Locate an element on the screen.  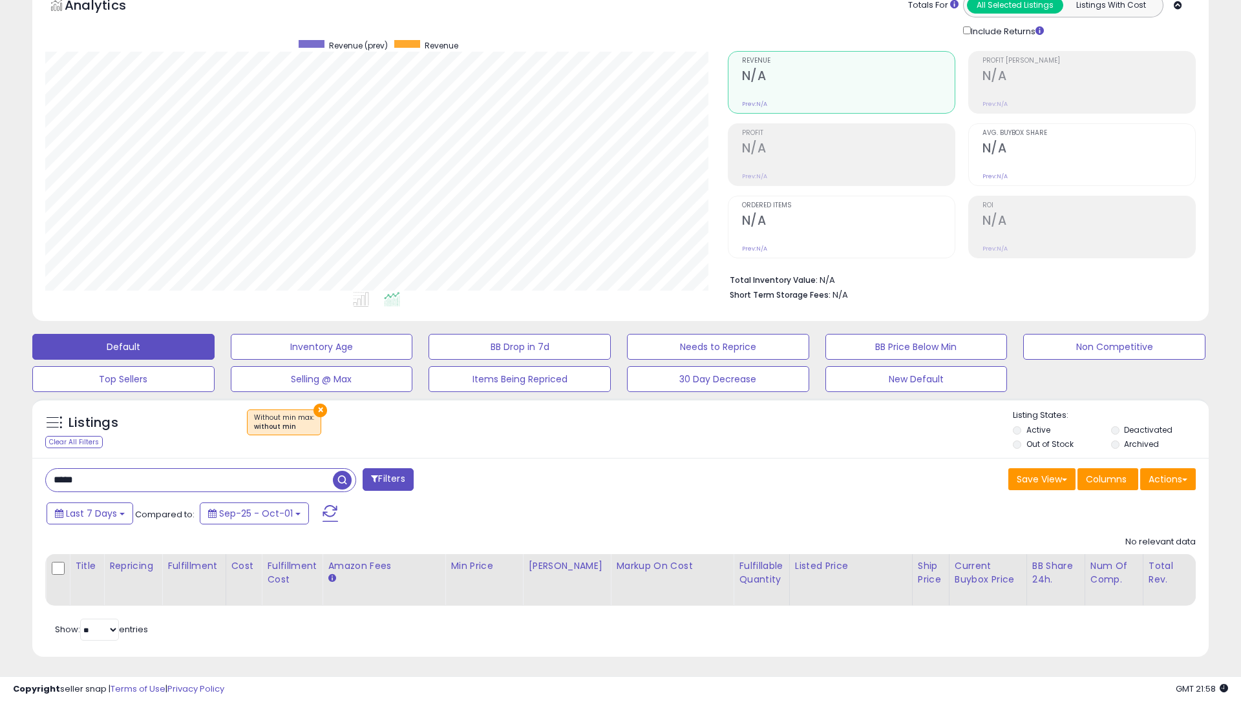
button: Default is located at coordinates (123, 347).